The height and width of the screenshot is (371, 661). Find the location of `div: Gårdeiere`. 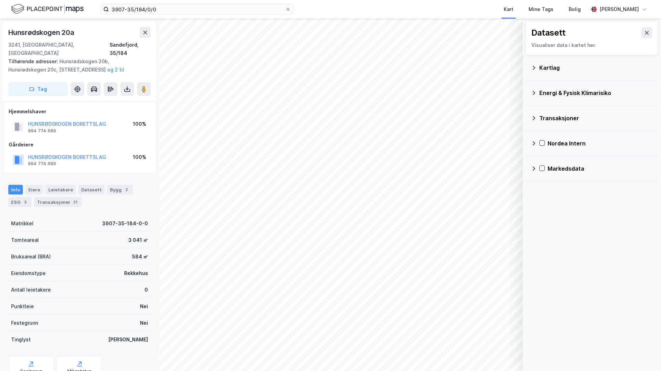

div: Gårdeiere is located at coordinates (79, 145).